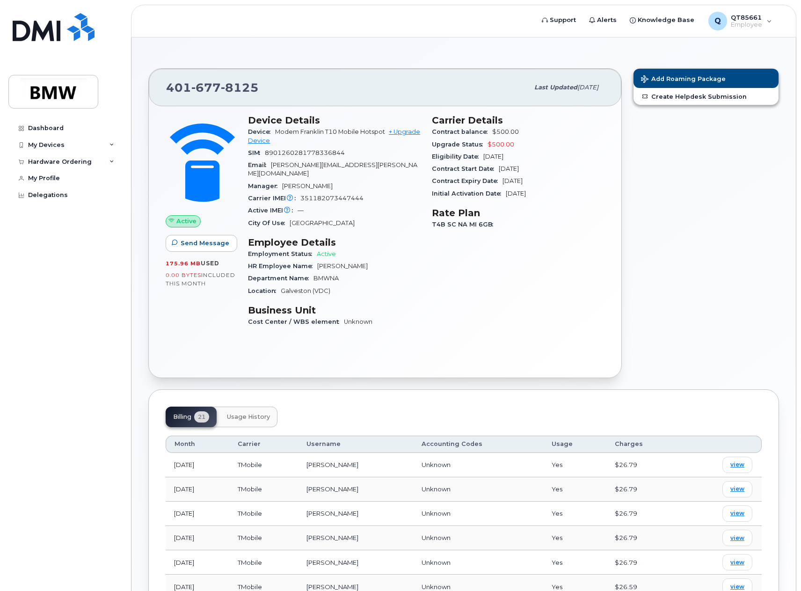 This screenshot has width=801, height=591. What do you see at coordinates (305, 290) in the screenshot?
I see `span: Galveston (VDC)` at bounding box center [305, 290].